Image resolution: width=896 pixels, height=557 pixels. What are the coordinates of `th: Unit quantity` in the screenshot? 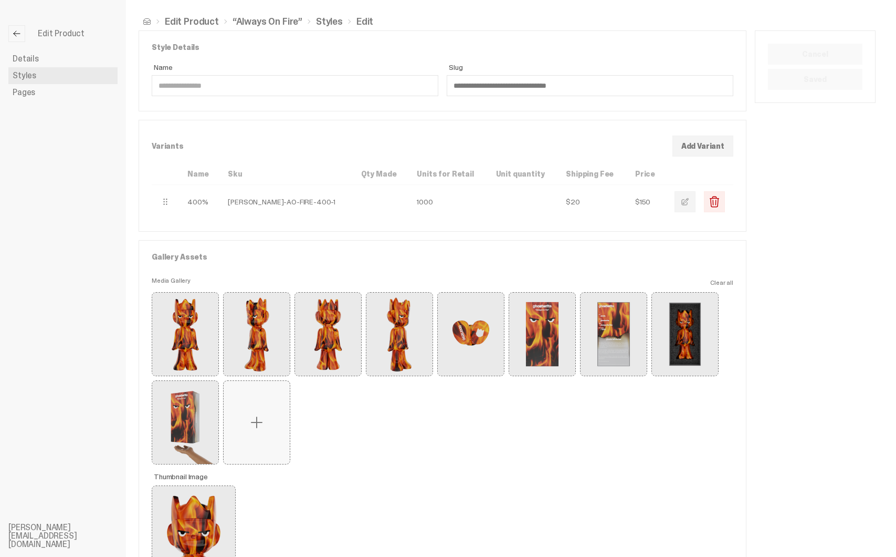 It's located at (523, 174).